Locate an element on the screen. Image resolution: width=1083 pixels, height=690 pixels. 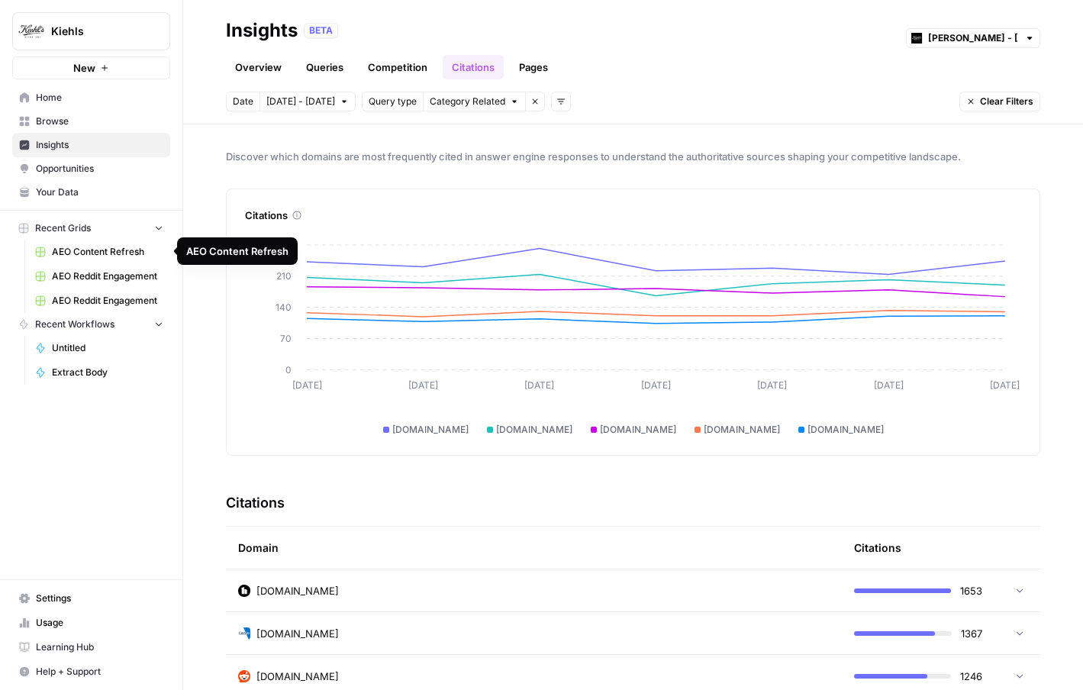
tspan: 140 is located at coordinates (283, 307).